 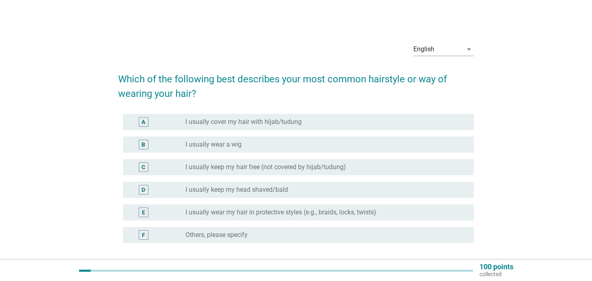 I want to click on p: collected, so click(x=497, y=274).